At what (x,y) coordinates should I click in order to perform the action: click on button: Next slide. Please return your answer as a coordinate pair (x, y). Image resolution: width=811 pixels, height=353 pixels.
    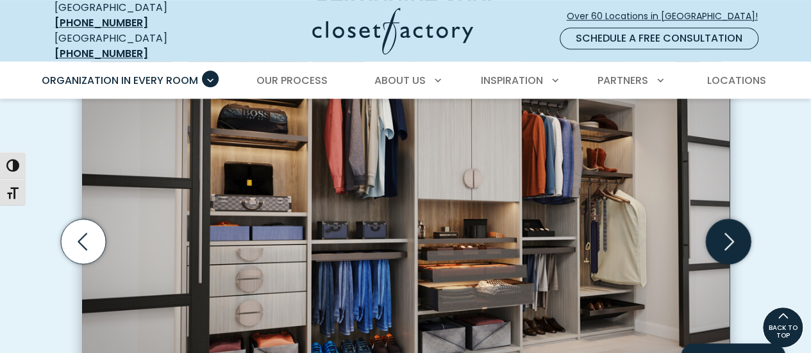
    Looking at the image, I should click on (728, 242).